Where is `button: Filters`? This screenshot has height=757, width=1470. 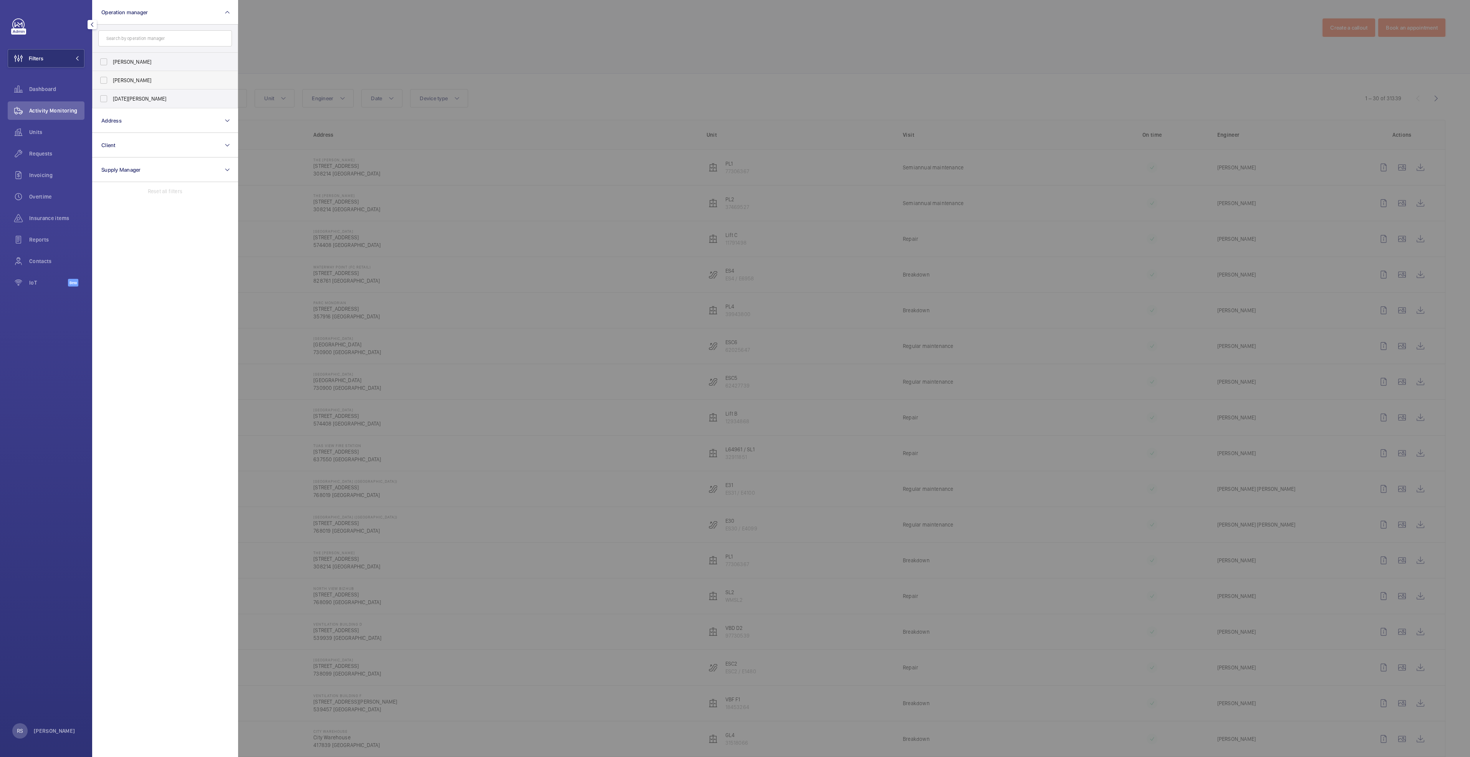 button: Filters is located at coordinates (46, 58).